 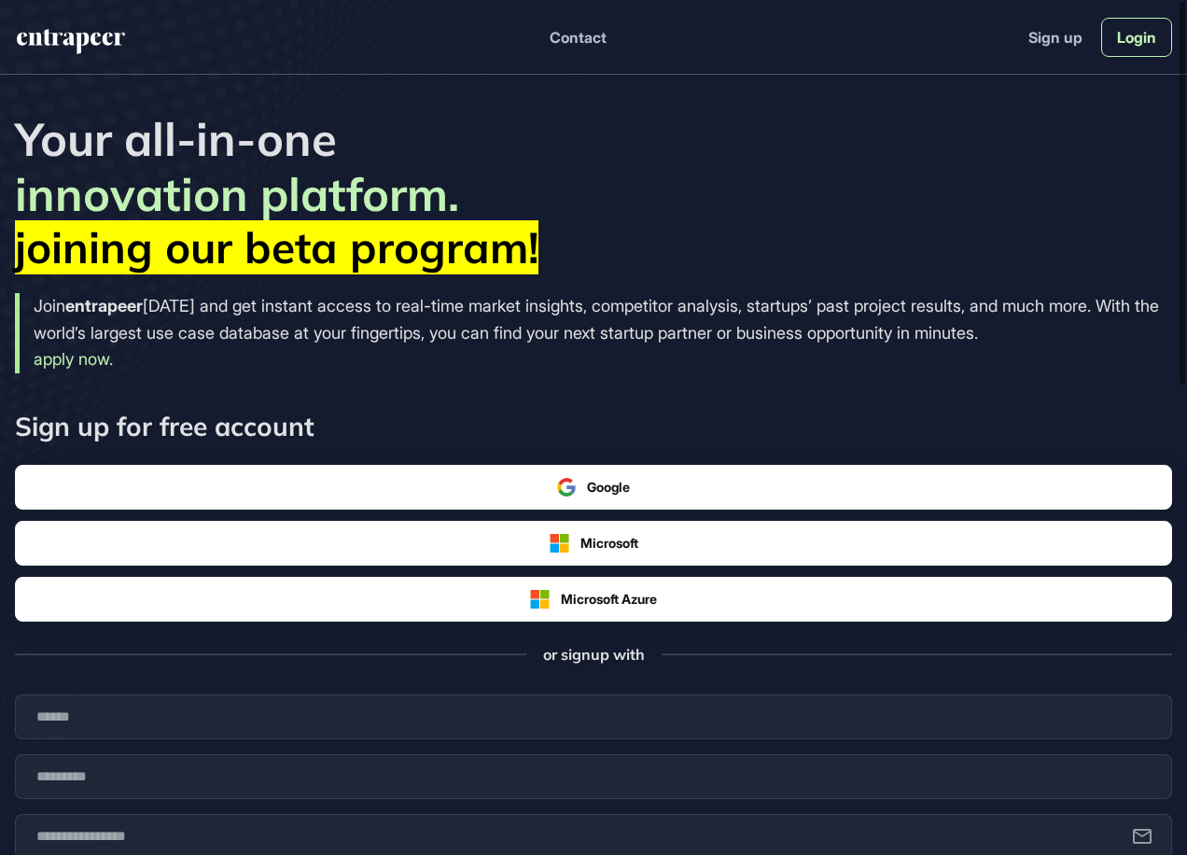 What do you see at coordinates (1056, 37) in the screenshot?
I see `a: Sign up` at bounding box center [1056, 37].